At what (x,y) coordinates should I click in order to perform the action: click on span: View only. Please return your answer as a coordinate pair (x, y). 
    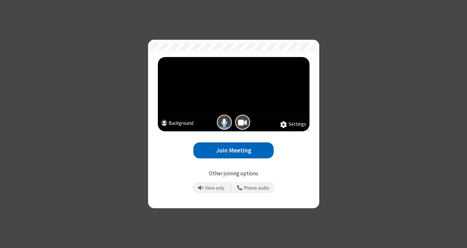
    Looking at the image, I should click on (215, 188).